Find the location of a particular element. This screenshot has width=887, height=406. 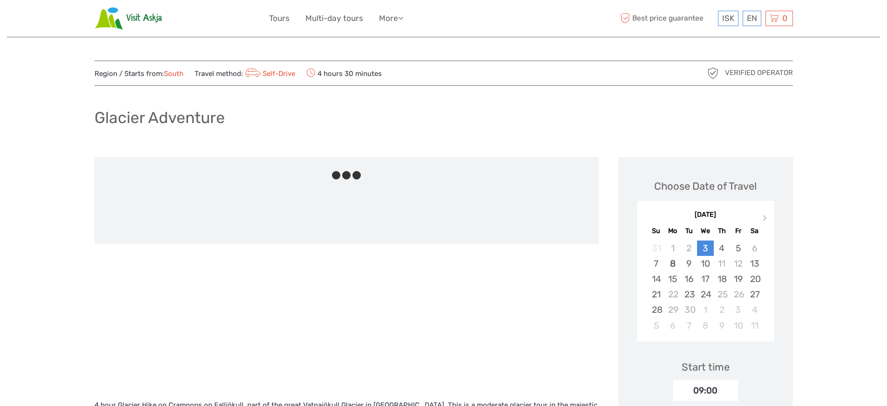

div: Choose Saturday, October 11th, 2025 is located at coordinates (755, 325).